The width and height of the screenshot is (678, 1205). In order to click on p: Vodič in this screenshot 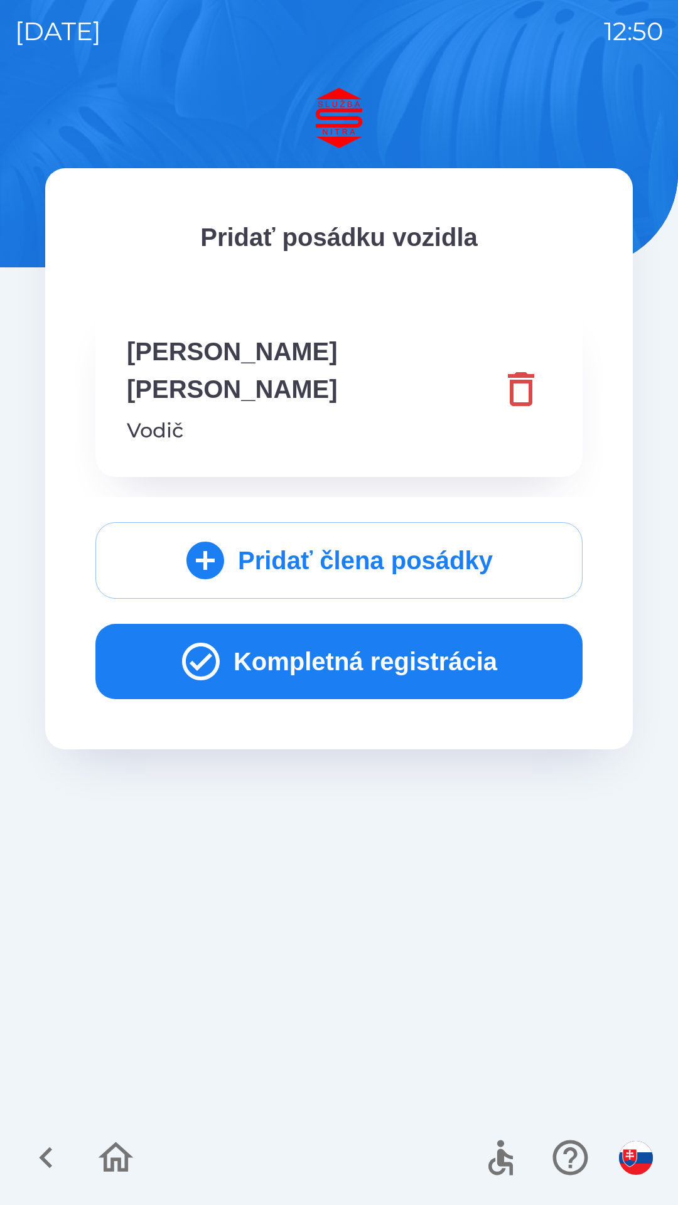, I will do `click(309, 431)`.